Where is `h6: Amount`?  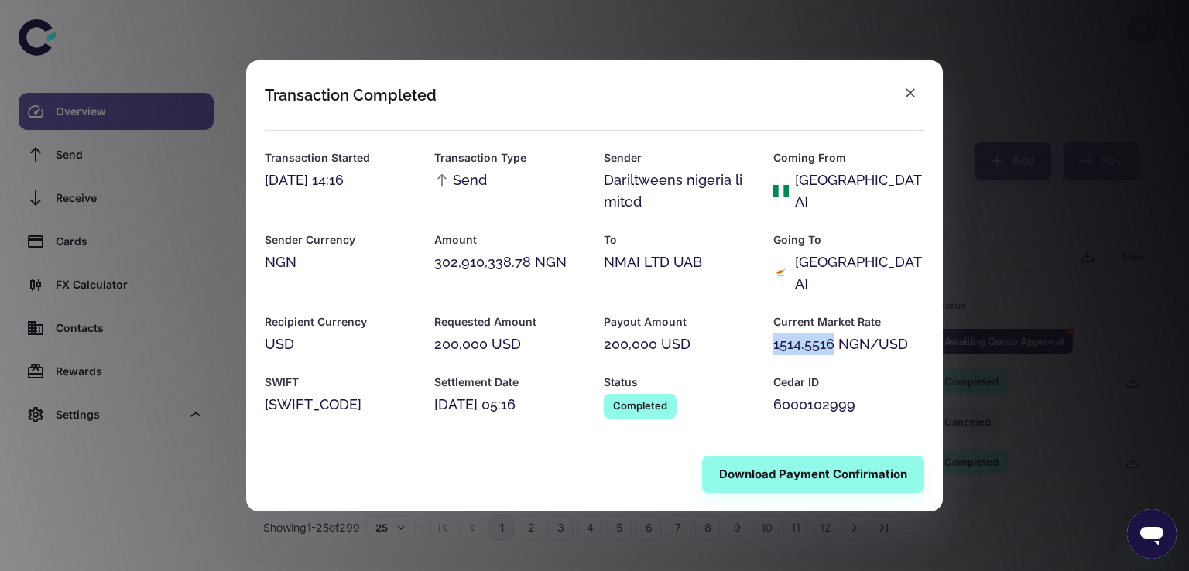 h6: Amount is located at coordinates (509, 240).